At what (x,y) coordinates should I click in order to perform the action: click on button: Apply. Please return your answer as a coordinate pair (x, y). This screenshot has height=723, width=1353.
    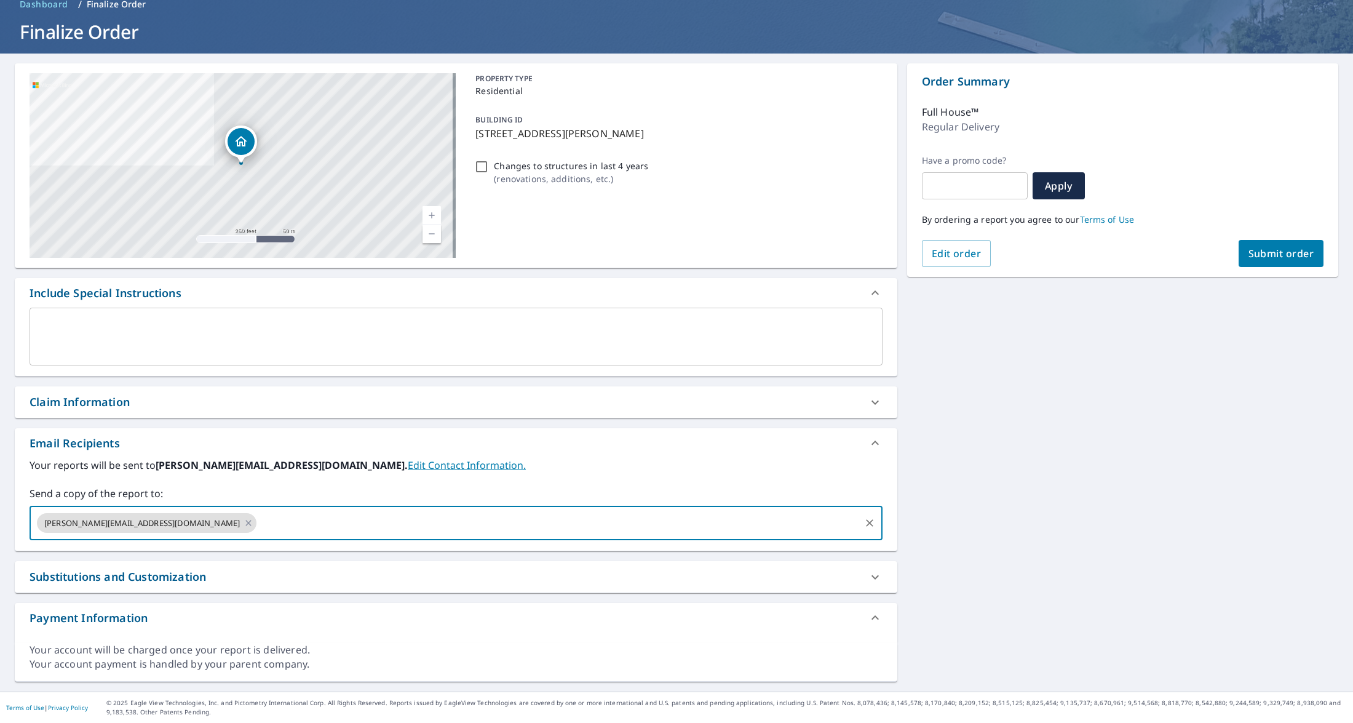
    Looking at the image, I should click on (1059, 186).